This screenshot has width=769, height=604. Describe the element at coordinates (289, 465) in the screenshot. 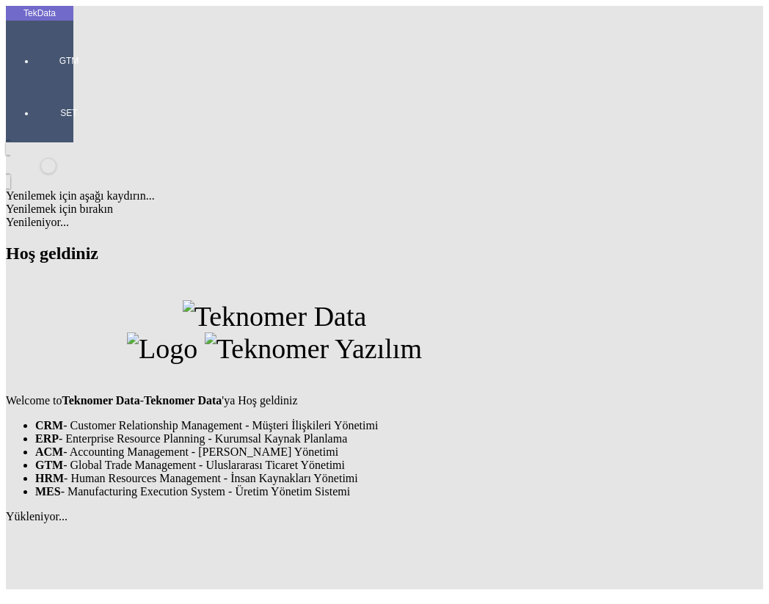

I see `li: - Global Trade Management - Uluslararası Ticaret Yönetimi` at that location.